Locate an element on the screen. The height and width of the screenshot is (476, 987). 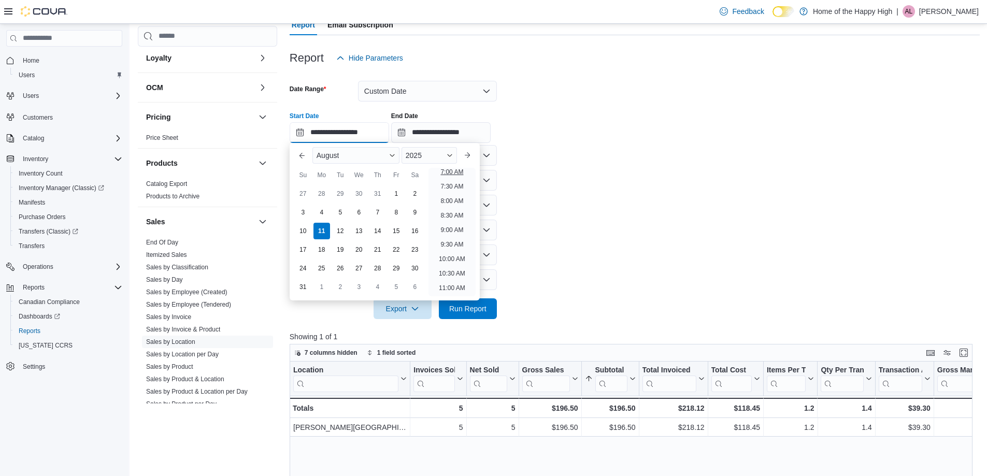
div: day-7 is located at coordinates (378, 212).